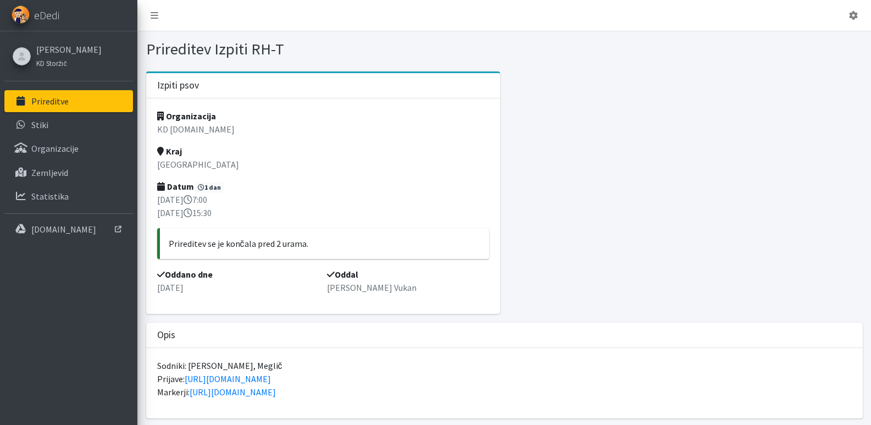 The width and height of the screenshot is (871, 425). I want to click on a: Zemljevid, so click(69, 173).